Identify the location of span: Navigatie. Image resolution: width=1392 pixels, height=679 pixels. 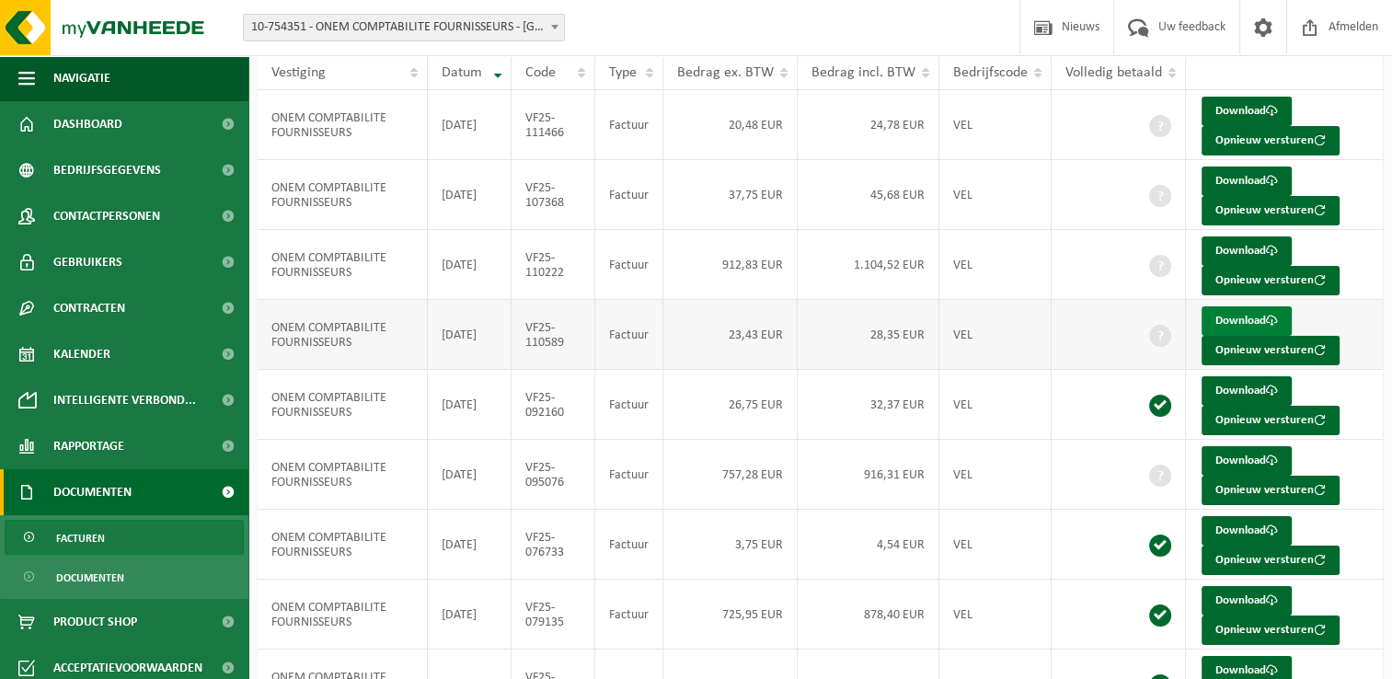
(82, 78).